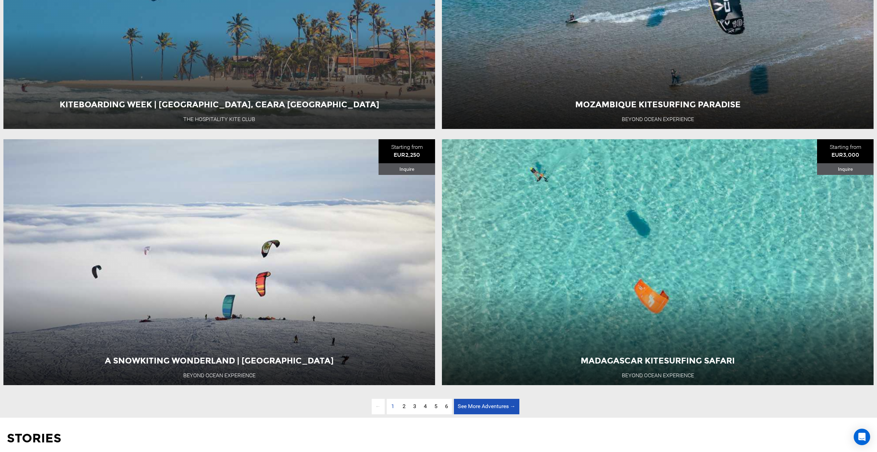  I want to click on ul: Pagination, so click(439, 406).